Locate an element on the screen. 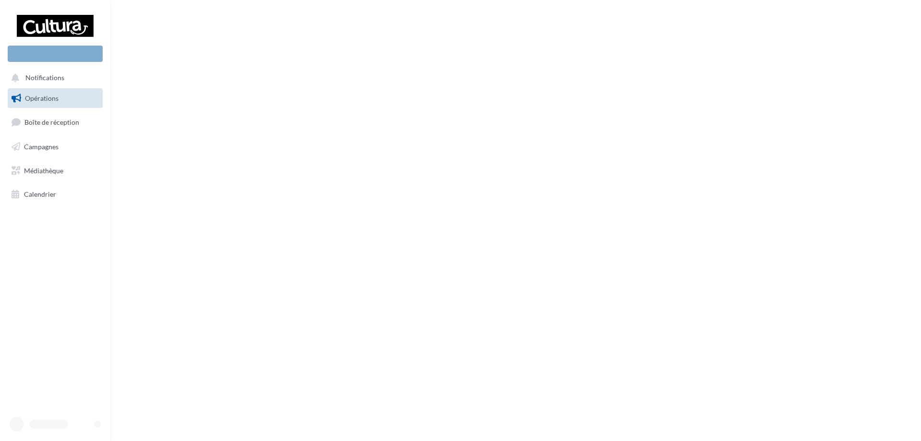 The height and width of the screenshot is (441, 921). span: Calendrier is located at coordinates (40, 194).